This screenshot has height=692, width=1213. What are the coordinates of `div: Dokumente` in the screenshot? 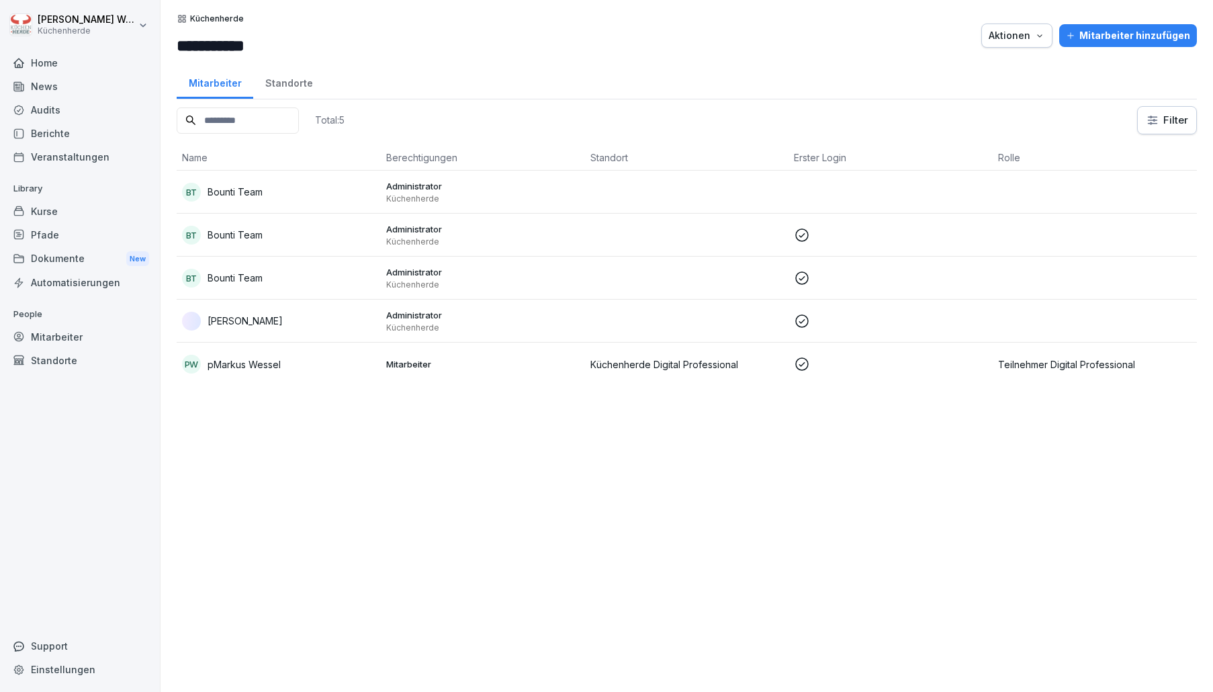 It's located at (80, 259).